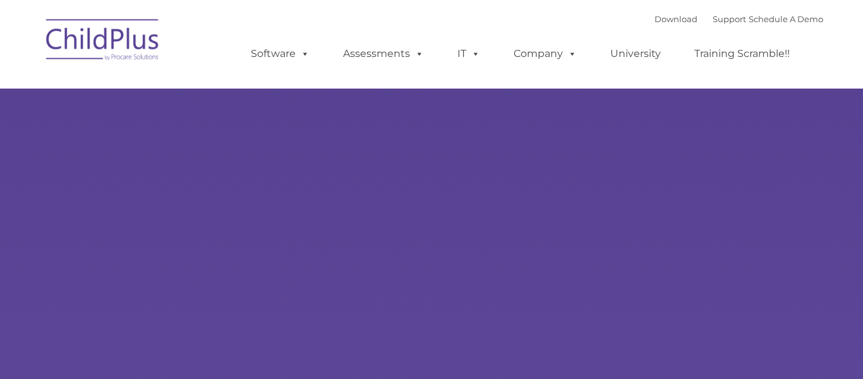 Image resolution: width=863 pixels, height=379 pixels. Describe the element at coordinates (636, 54) in the screenshot. I see `a: University` at that location.